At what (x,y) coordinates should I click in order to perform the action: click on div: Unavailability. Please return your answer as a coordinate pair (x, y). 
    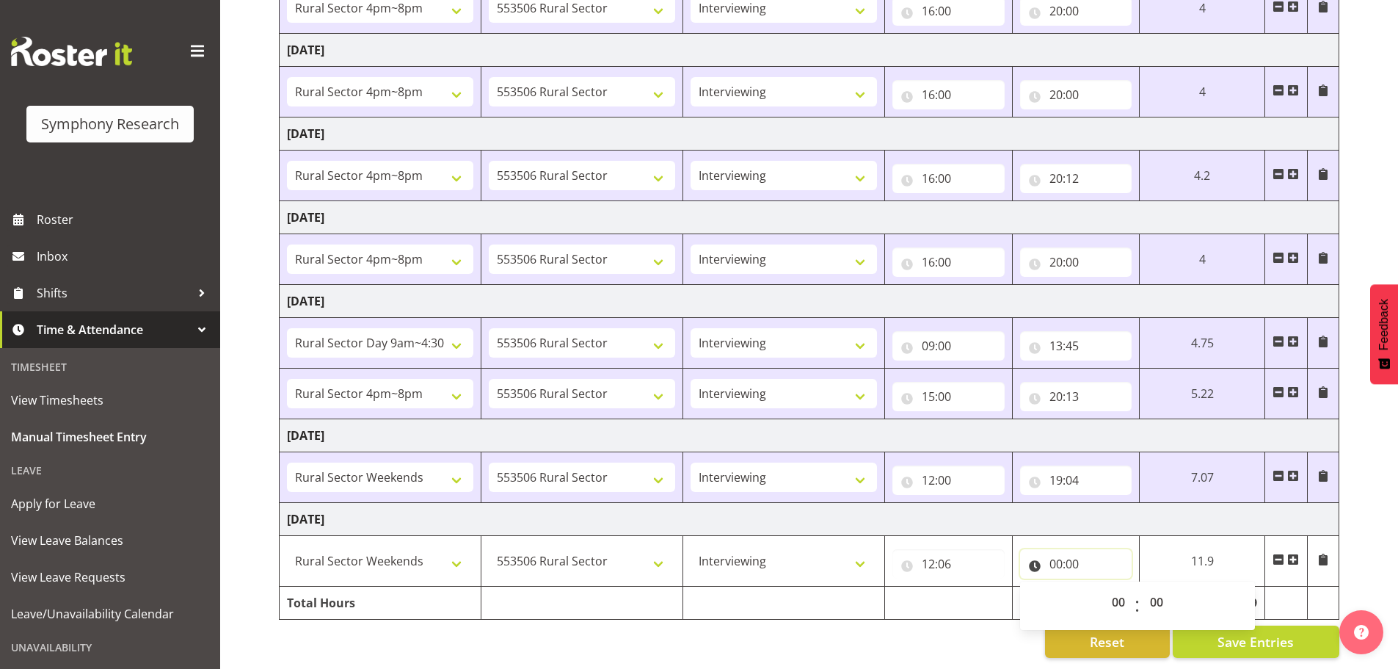
    Looking at the image, I should click on (110, 647).